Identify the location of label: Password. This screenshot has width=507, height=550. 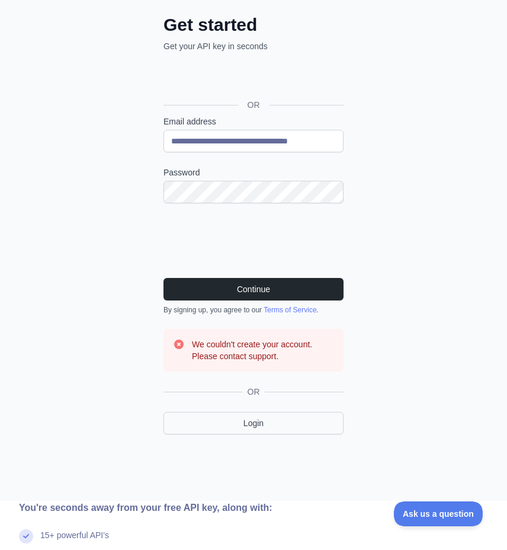
(254, 173).